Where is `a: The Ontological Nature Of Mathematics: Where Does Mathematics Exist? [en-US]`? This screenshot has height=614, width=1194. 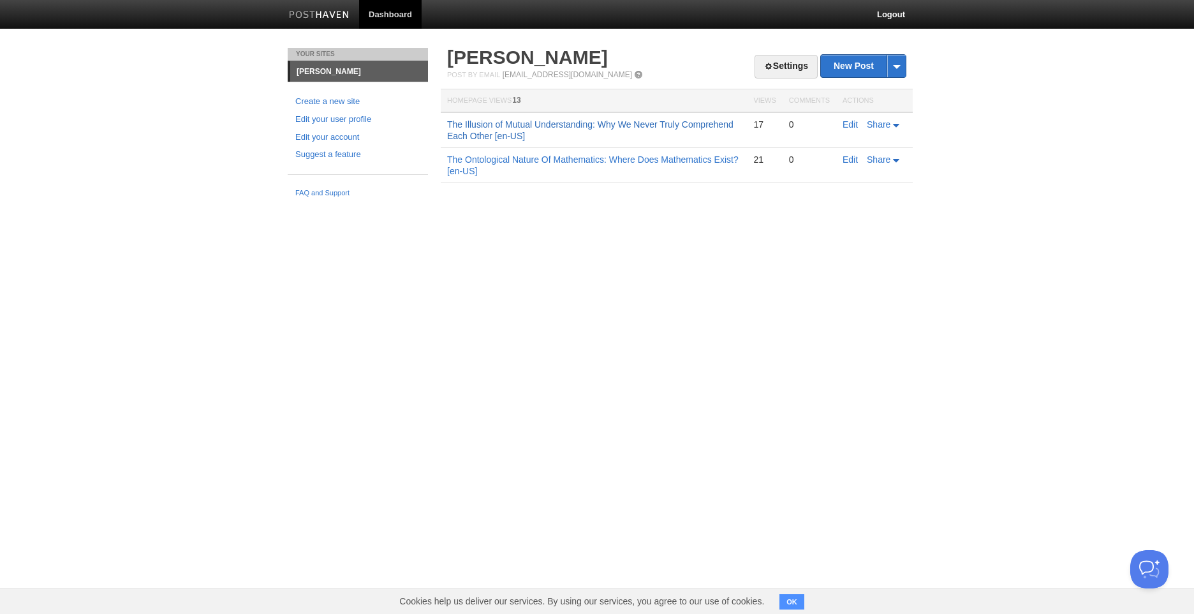 a: The Ontological Nature Of Mathematics: Where Does Mathematics Exist? [en-US] is located at coordinates (593, 165).